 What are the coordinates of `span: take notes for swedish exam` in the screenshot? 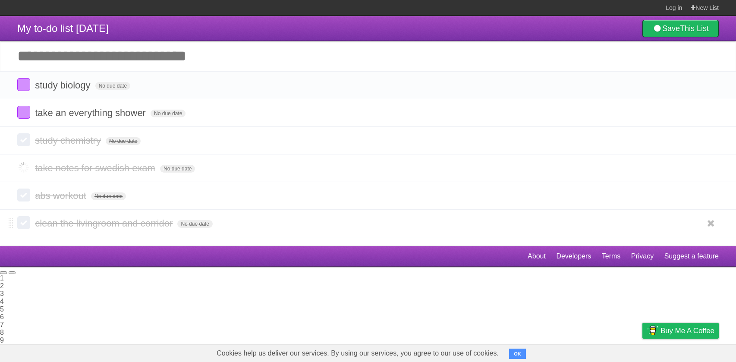 It's located at (96, 168).